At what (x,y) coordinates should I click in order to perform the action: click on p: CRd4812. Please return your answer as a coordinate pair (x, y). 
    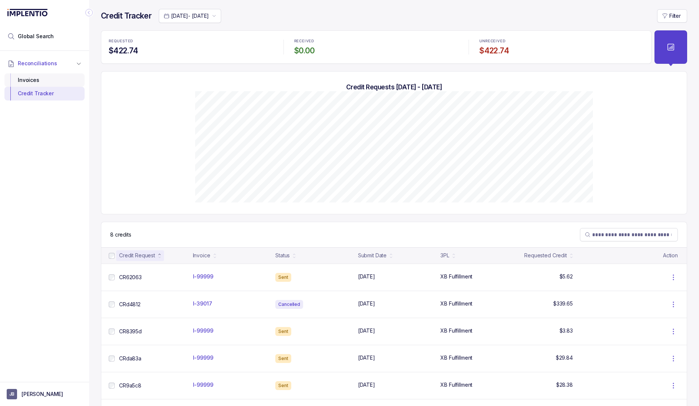
    Looking at the image, I should click on (130, 305).